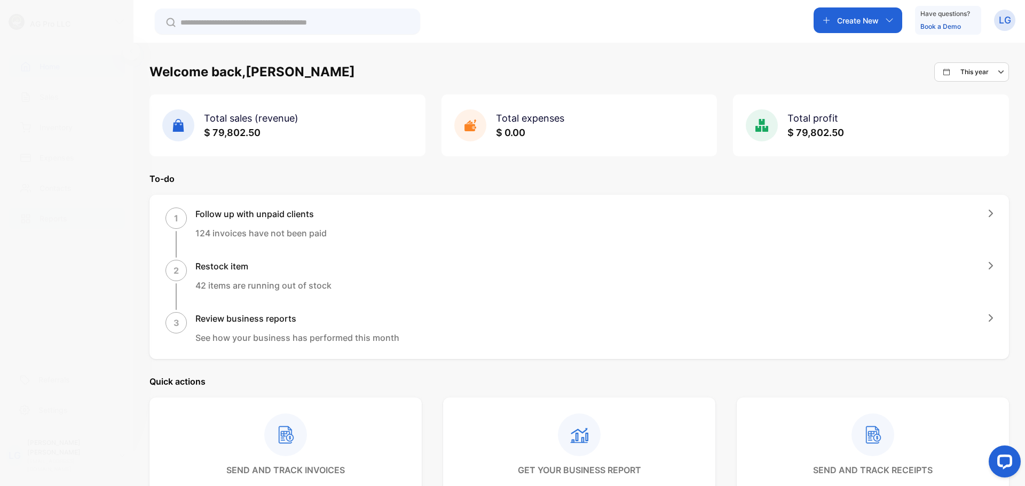 This screenshot has height=486, width=1025. Describe the element at coordinates (858, 20) in the screenshot. I see `button: Create New` at that location.